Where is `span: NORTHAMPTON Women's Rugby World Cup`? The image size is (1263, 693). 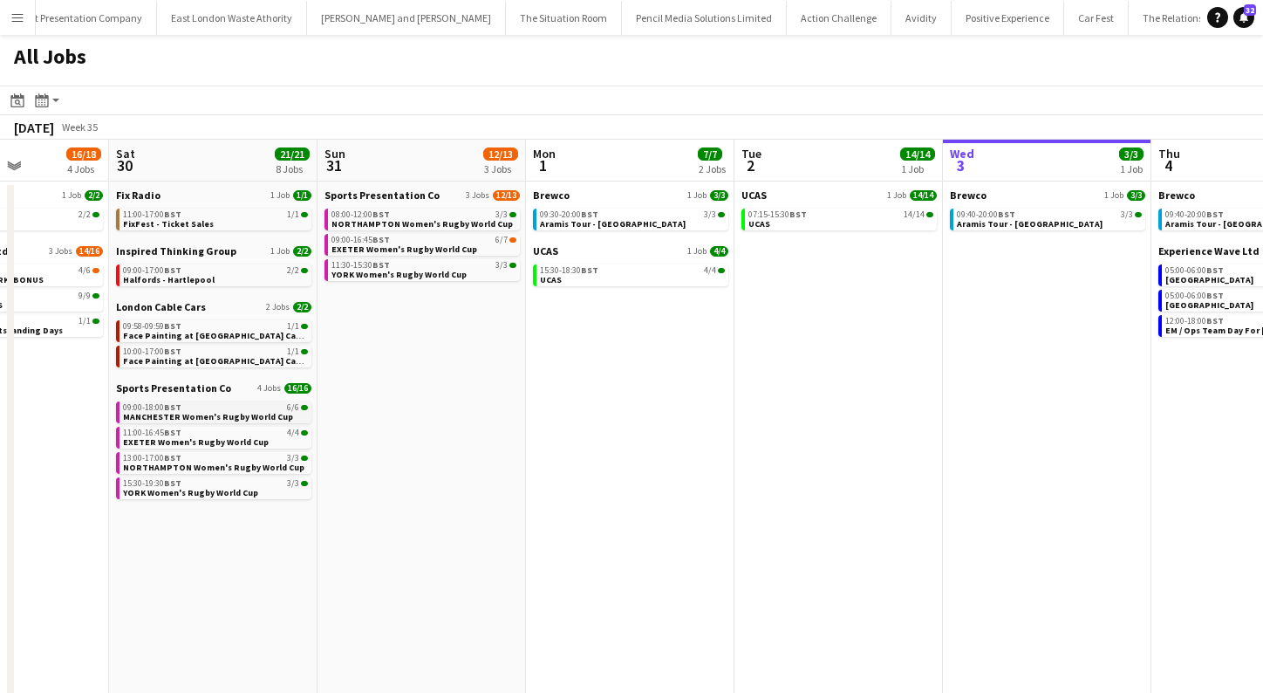 span: NORTHAMPTON Women's Rugby World Cup is located at coordinates (422, 223).